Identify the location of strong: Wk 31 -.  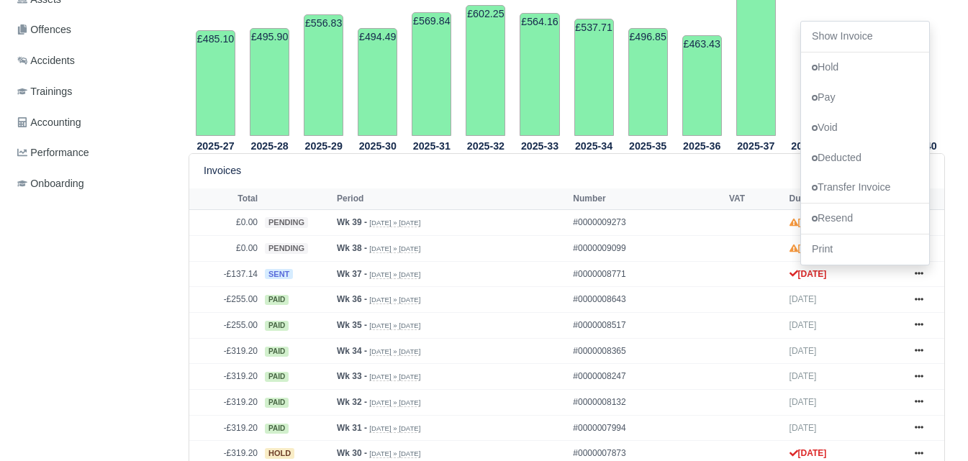
(352, 428).